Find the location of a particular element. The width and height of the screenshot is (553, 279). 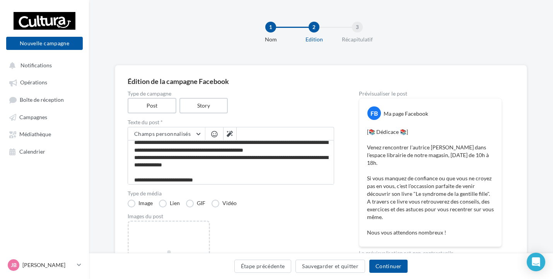

span: JB is located at coordinates (14, 265).